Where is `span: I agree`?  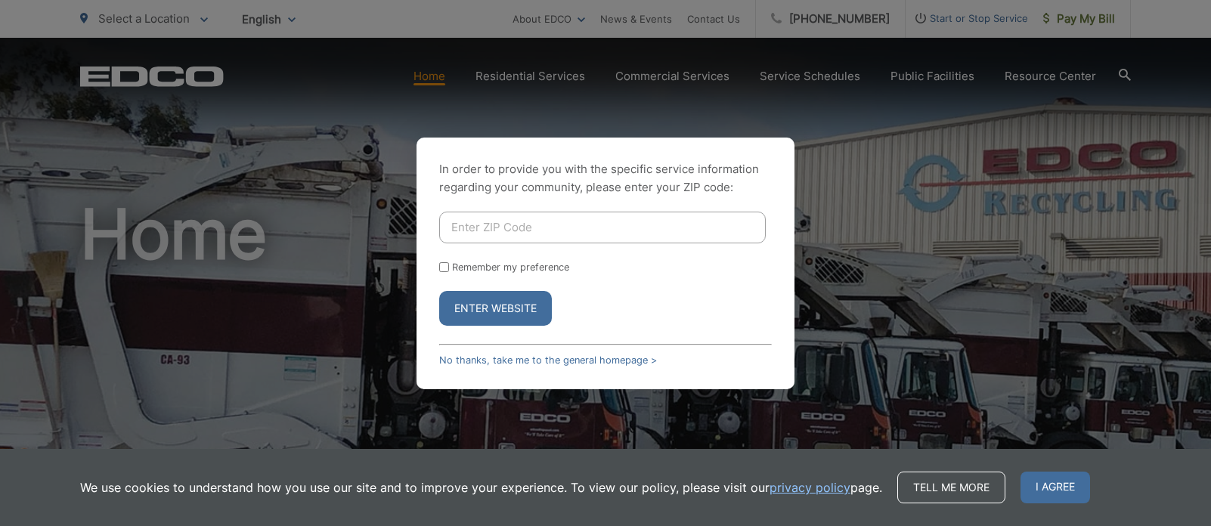
span: I agree is located at coordinates (1055, 487).